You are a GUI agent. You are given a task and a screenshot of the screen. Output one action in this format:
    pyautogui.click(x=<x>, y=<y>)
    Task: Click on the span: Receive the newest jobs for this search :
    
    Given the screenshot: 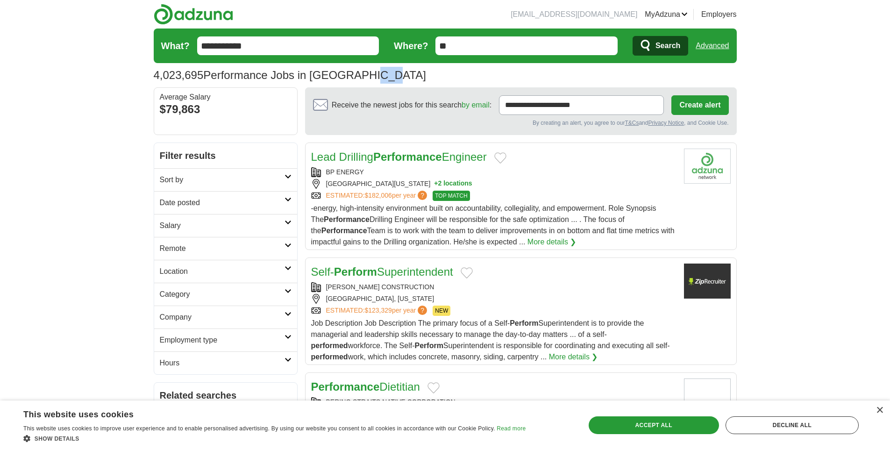 What is the action you would take?
    pyautogui.click(x=411, y=105)
    